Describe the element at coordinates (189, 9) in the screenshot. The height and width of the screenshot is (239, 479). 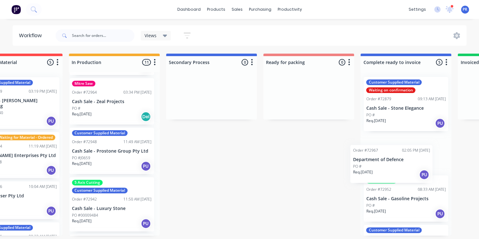
I see `a: dashboard` at that location.